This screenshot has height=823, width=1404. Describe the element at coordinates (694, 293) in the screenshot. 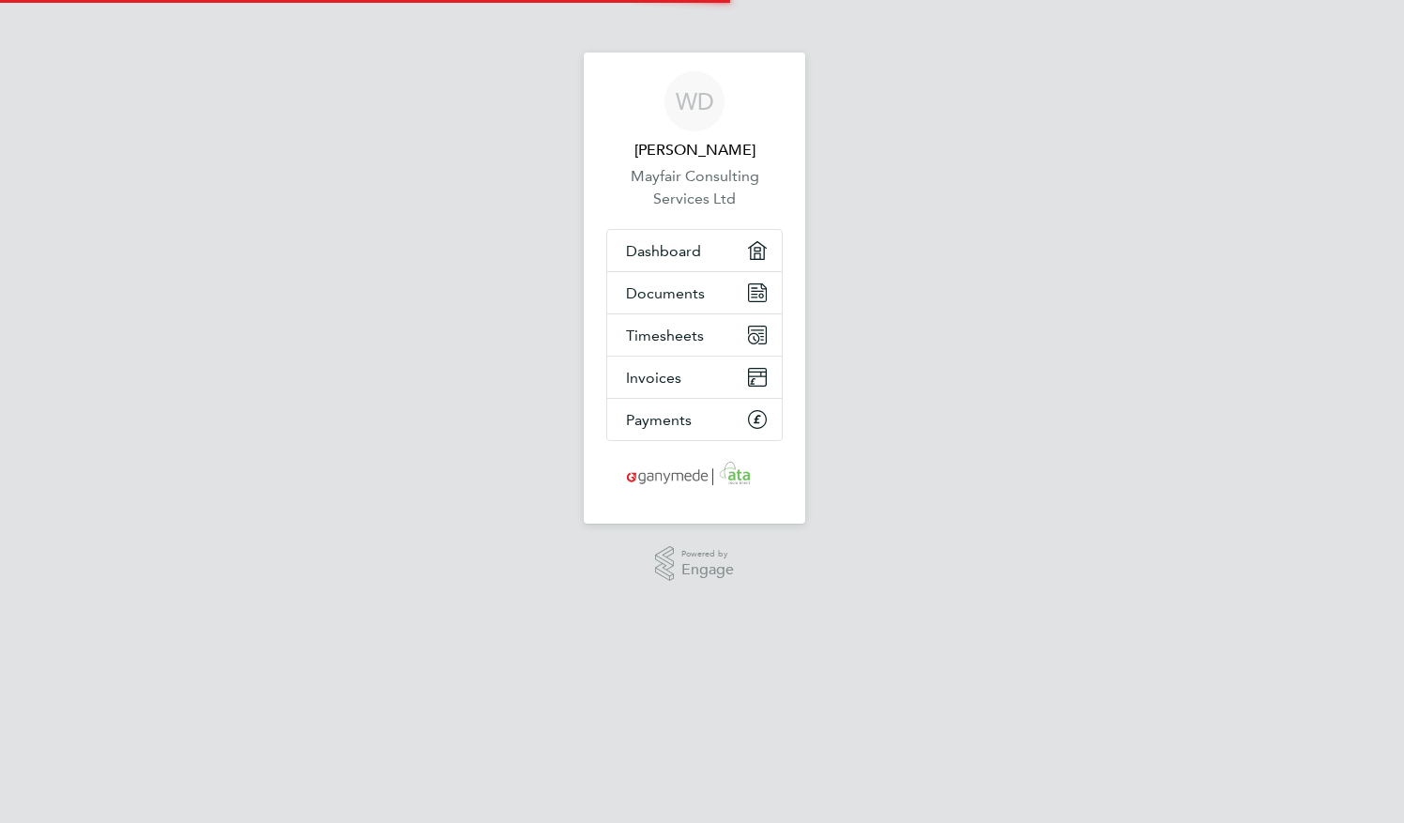

I see `a: Documents` at that location.